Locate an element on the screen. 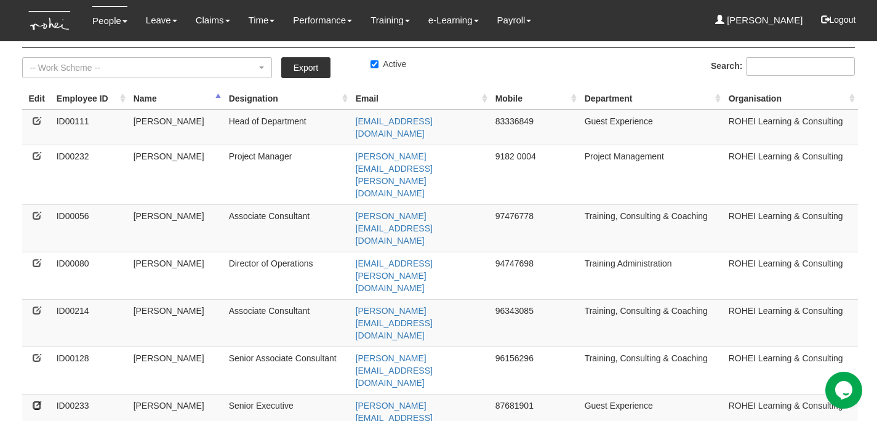  a: Export is located at coordinates (306, 68).